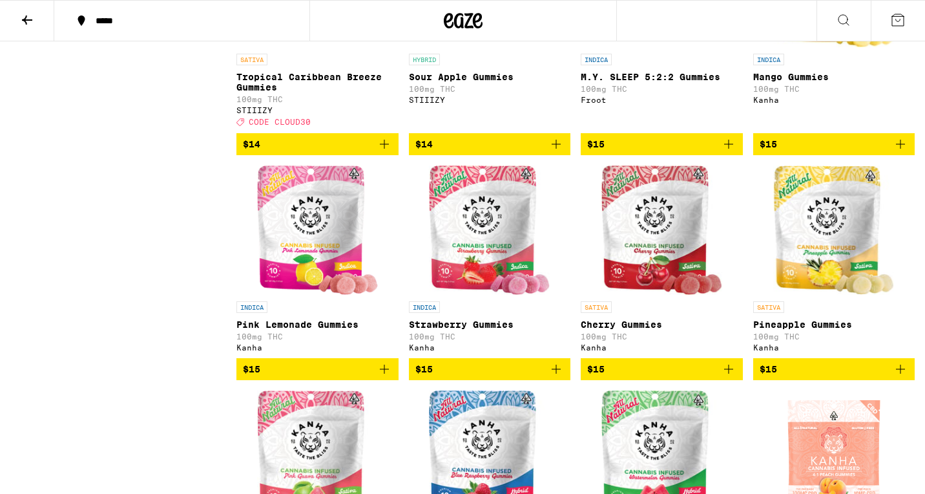 The width and height of the screenshot is (925, 494). What do you see at coordinates (317, 82) in the screenshot?
I see `p: Tropical Caribbean Breeze Gummies` at bounding box center [317, 82].